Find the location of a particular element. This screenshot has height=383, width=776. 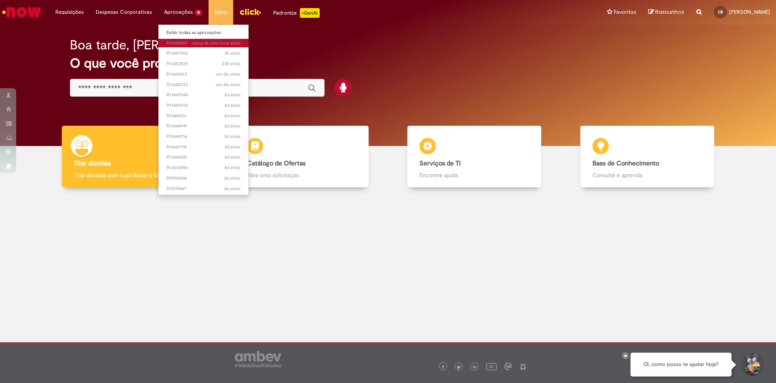

span: 23h atrás is located at coordinates (231, 63).